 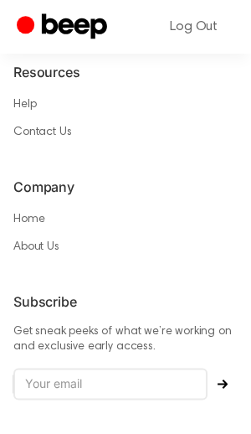 I want to click on a: About Us, so click(x=36, y=247).